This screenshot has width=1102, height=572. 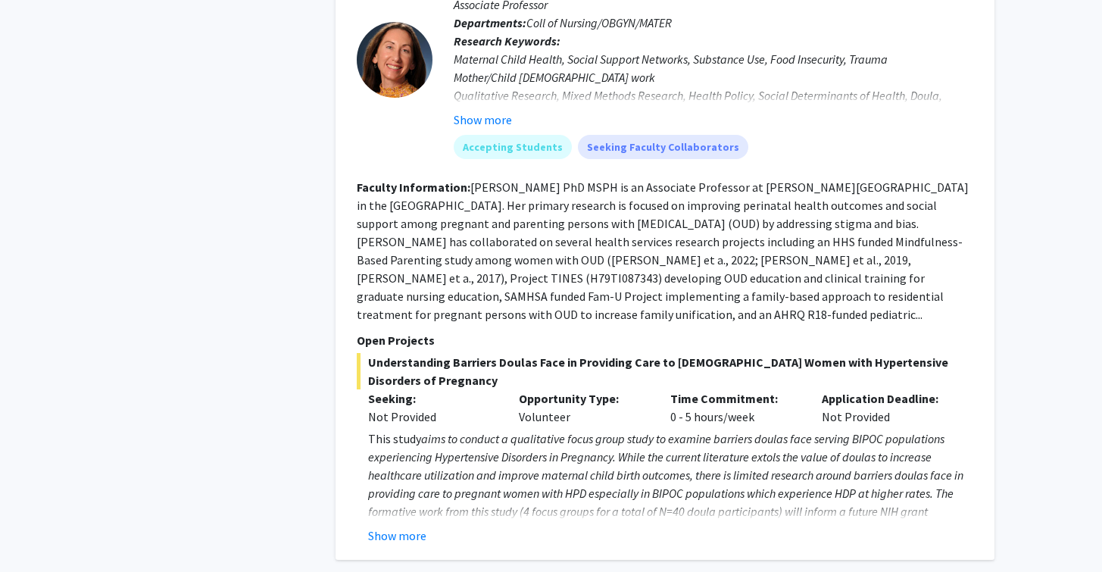 I want to click on mat-chip: Accepting Students, so click(x=513, y=147).